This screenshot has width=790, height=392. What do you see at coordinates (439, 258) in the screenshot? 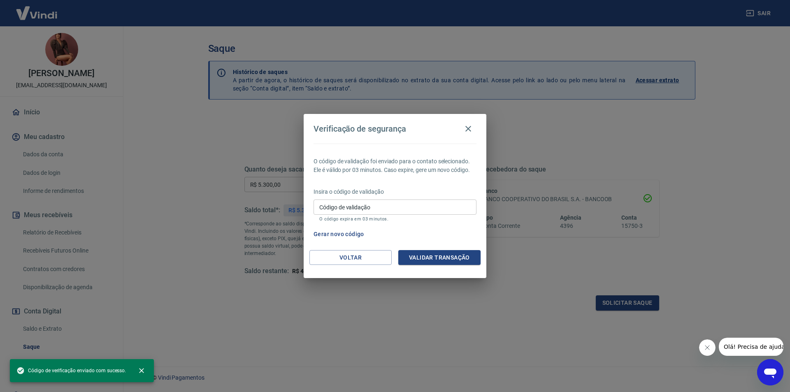
I see `button: Validar transação` at bounding box center [439, 258].